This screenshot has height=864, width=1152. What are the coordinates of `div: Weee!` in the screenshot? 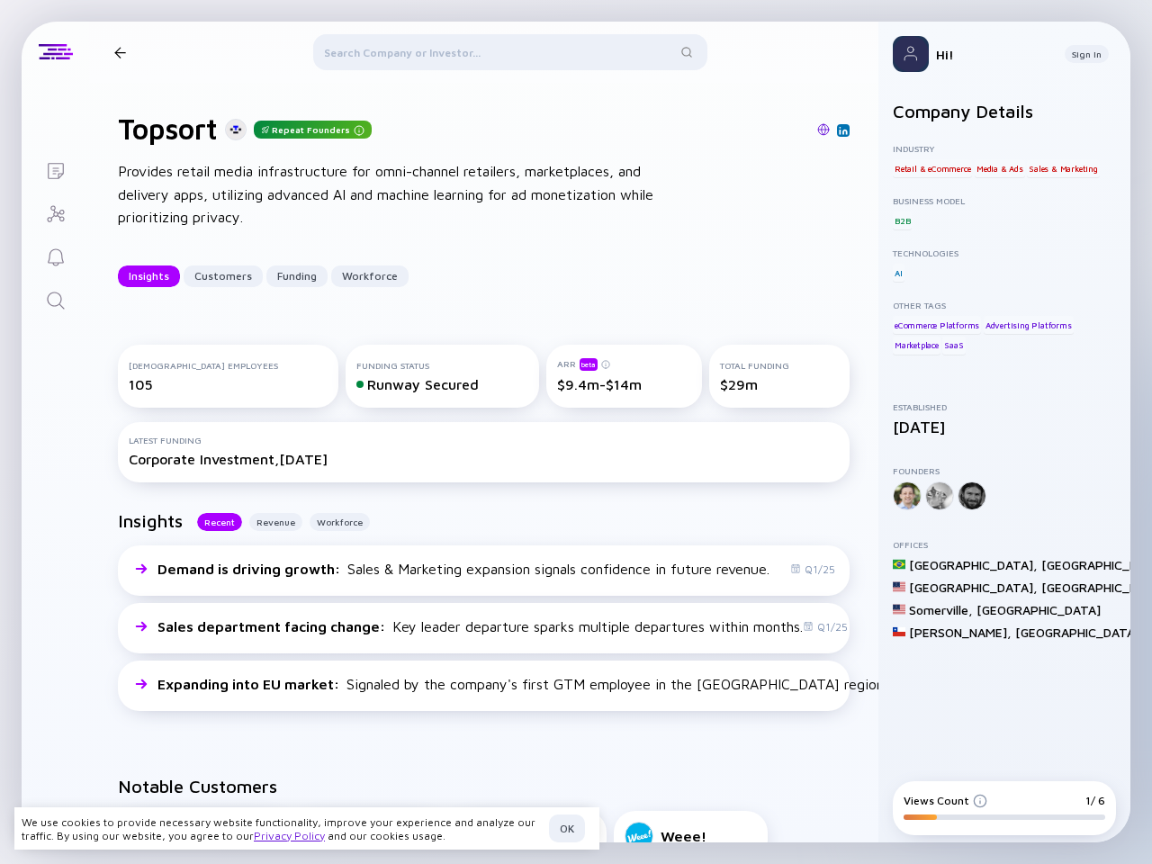 It's located at (683, 836).